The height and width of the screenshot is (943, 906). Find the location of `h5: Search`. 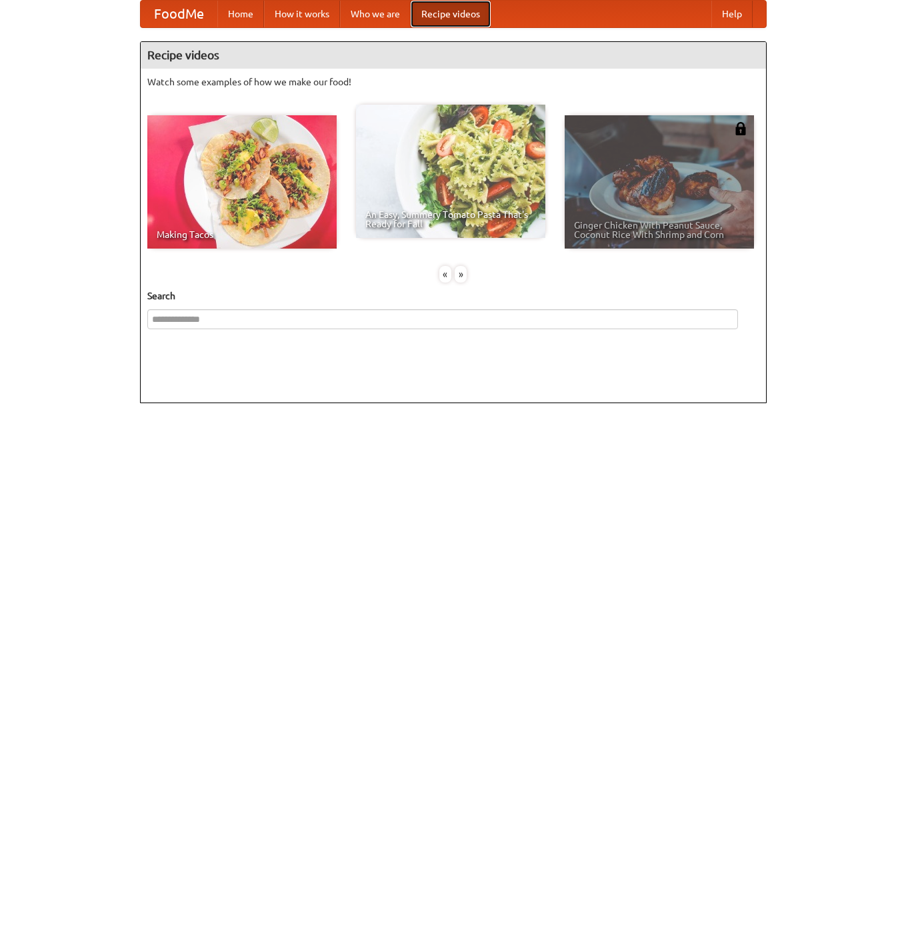

h5: Search is located at coordinates (453, 296).